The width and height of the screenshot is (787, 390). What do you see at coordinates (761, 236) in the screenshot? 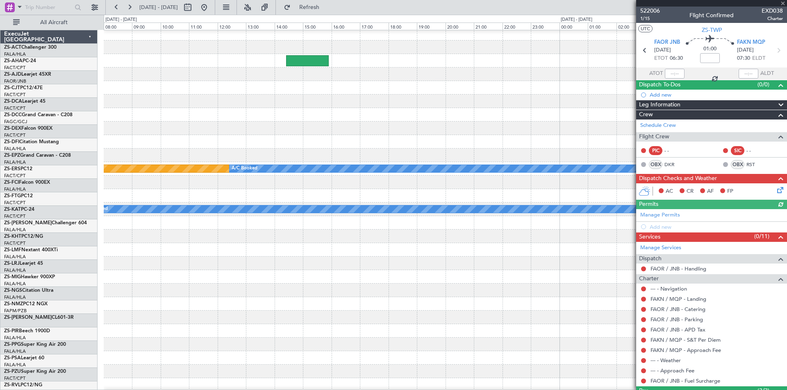
I see `span: (0/11)` at bounding box center [761, 236].